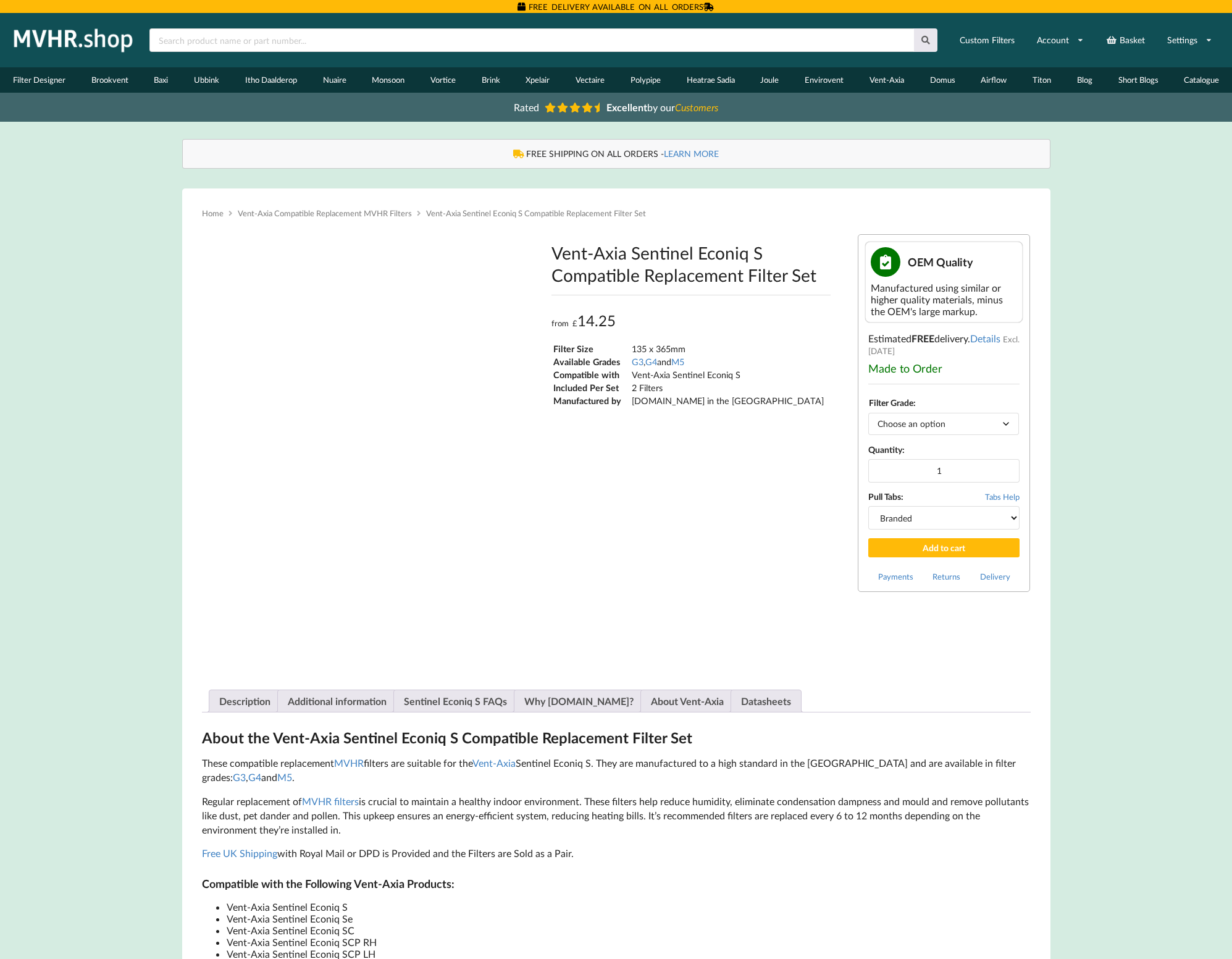 The width and height of the screenshot is (1232, 959). I want to click on a: Custom Filters, so click(987, 40).